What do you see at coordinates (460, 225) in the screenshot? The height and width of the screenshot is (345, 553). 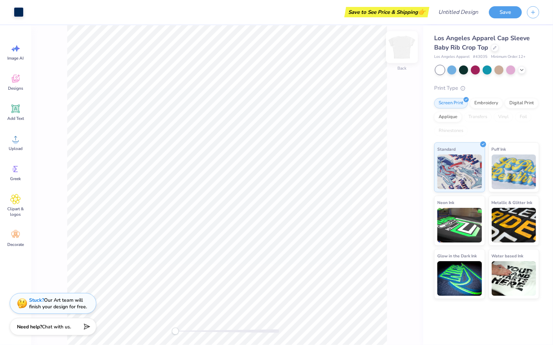 I see `img: Neon Ink` at bounding box center [460, 225].